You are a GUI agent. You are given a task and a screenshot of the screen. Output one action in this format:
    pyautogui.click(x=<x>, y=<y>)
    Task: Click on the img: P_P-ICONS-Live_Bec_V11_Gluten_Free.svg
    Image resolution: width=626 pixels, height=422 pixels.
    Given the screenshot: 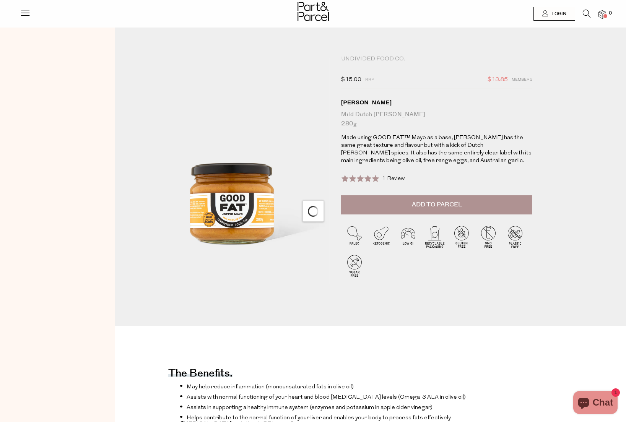 What is the action you would take?
    pyautogui.click(x=462, y=237)
    